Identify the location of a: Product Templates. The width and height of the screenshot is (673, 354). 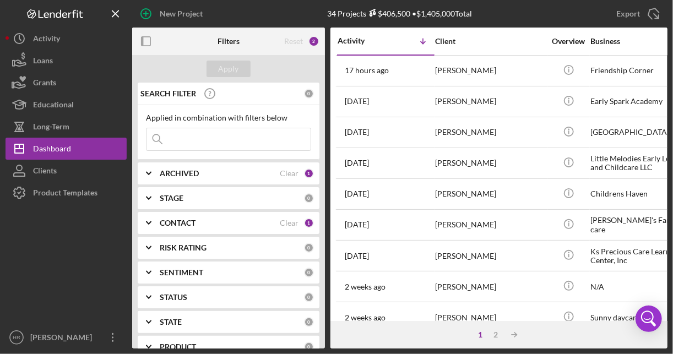
(66, 193).